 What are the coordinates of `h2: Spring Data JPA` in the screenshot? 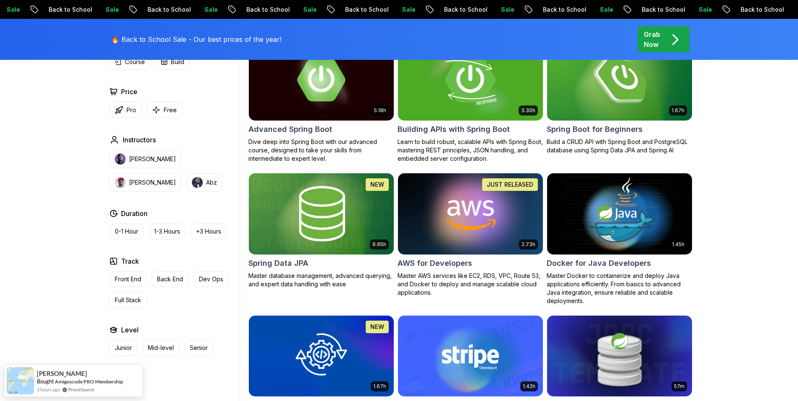 It's located at (278, 264).